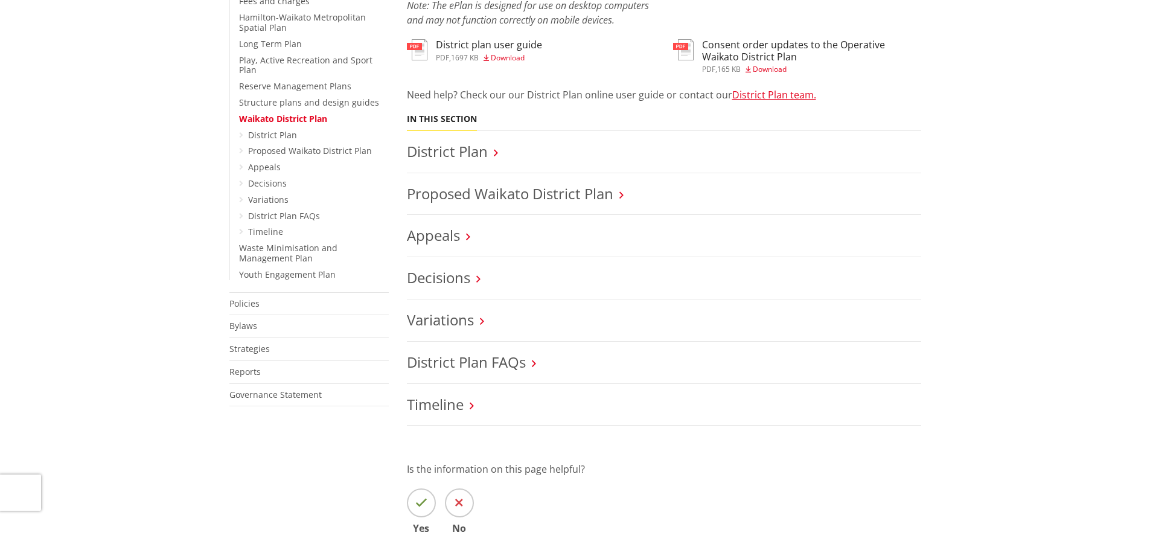 The height and width of the screenshot is (550, 1150). What do you see at coordinates (797, 56) in the screenshot?
I see `a: Consent order updates to the Operative Waikato District Plan pdf,165 KB Download` at bounding box center [797, 56].